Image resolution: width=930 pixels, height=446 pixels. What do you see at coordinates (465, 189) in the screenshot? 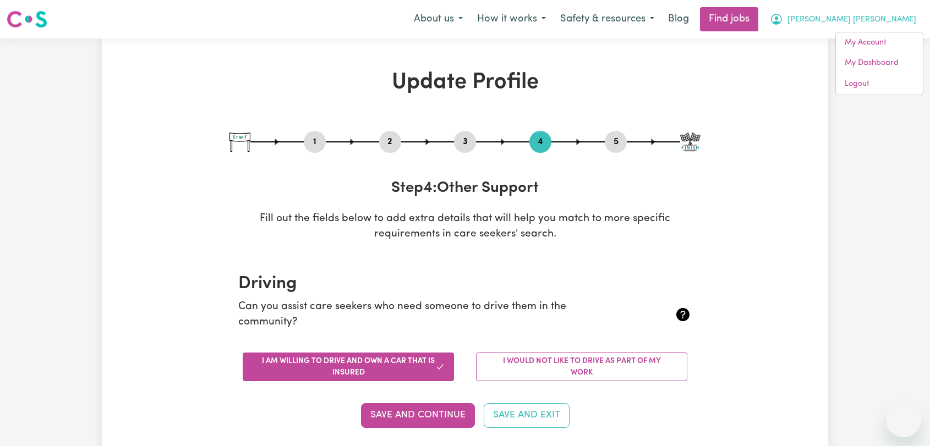
I see `h3: Step 4 : Other Support` at bounding box center [465, 189].